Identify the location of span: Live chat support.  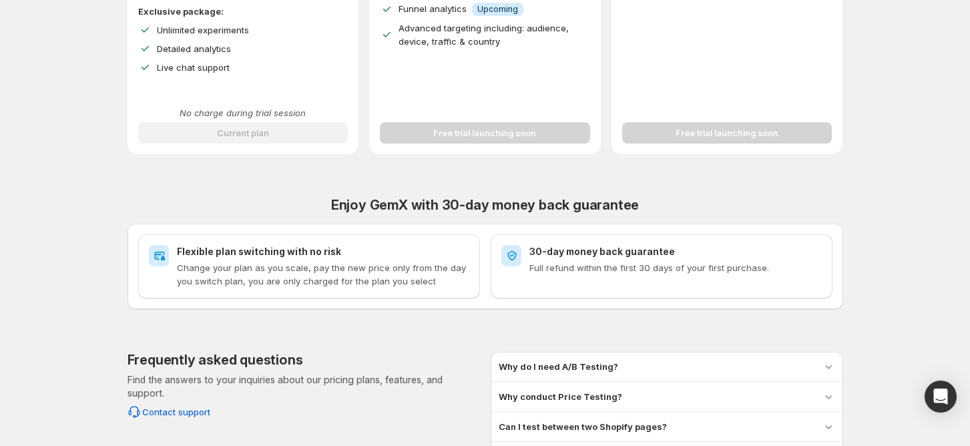
(193, 67).